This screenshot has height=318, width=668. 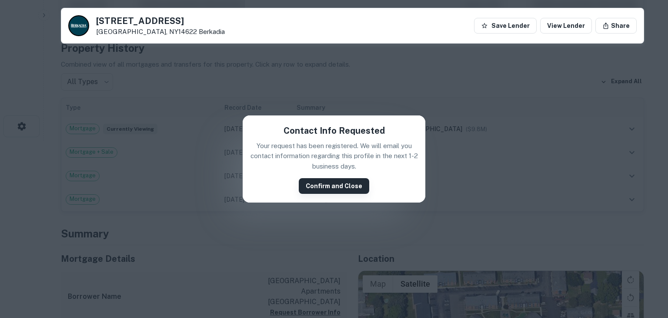 I want to click on button: Confirm and Close, so click(x=334, y=186).